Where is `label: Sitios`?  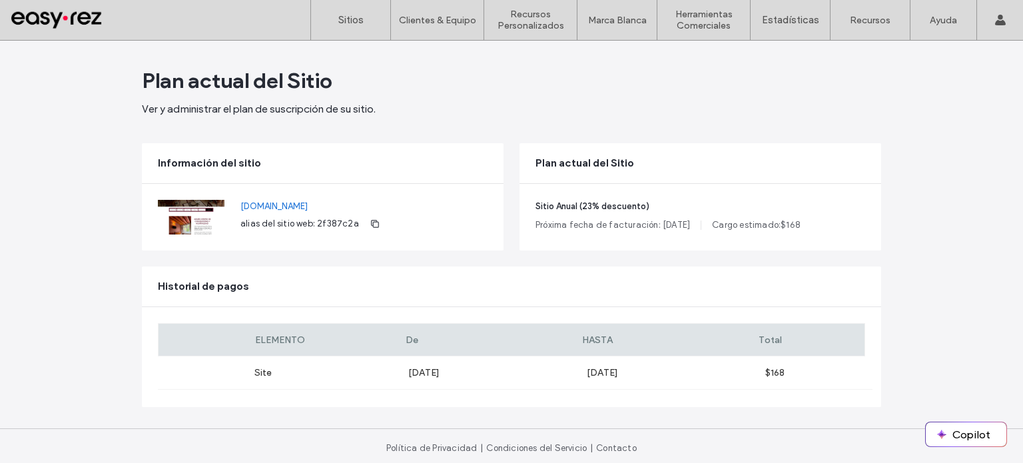 label: Sitios is located at coordinates (351, 20).